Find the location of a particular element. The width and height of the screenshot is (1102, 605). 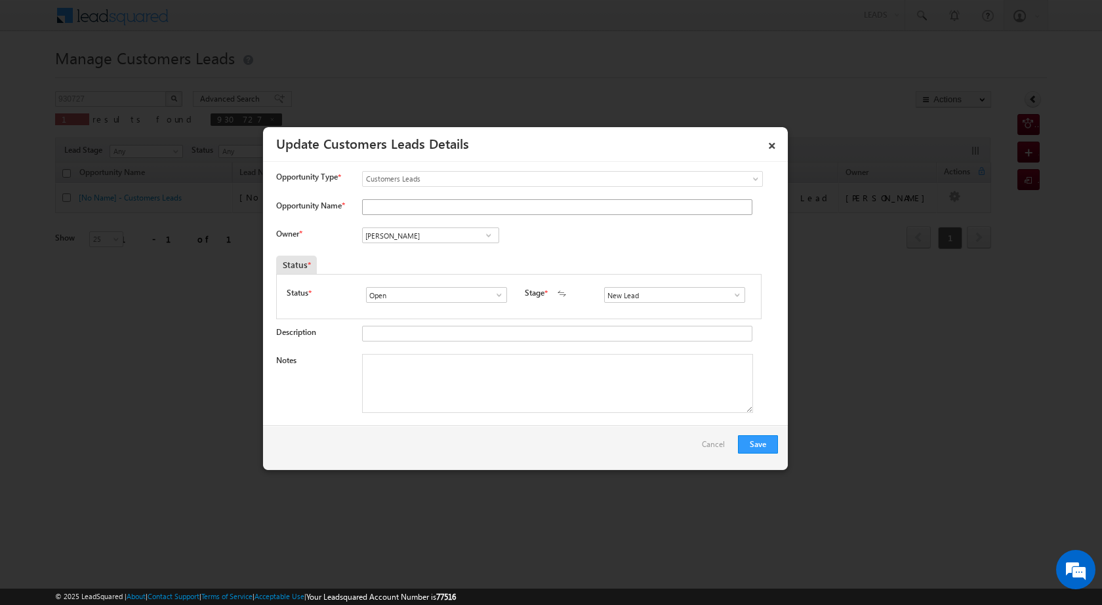

label: Description is located at coordinates (296, 332).